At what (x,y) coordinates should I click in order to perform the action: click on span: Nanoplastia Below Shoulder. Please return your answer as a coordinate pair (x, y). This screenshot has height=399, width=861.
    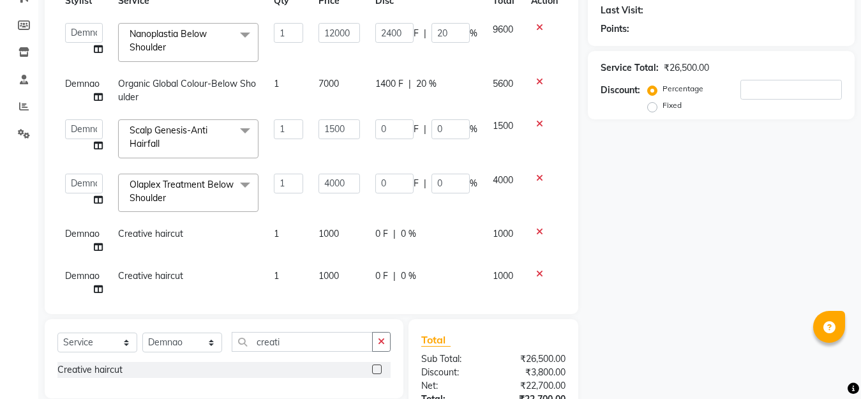
    Looking at the image, I should click on (168, 40).